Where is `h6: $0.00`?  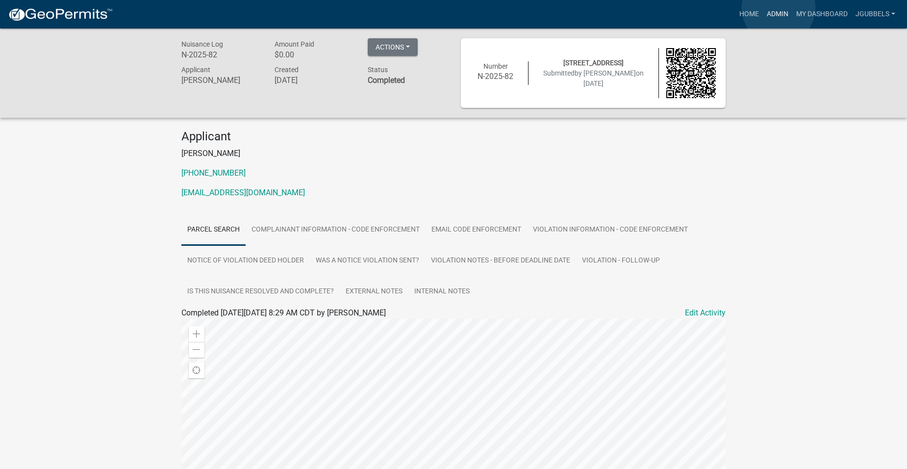
h6: $0.00 is located at coordinates (314, 54).